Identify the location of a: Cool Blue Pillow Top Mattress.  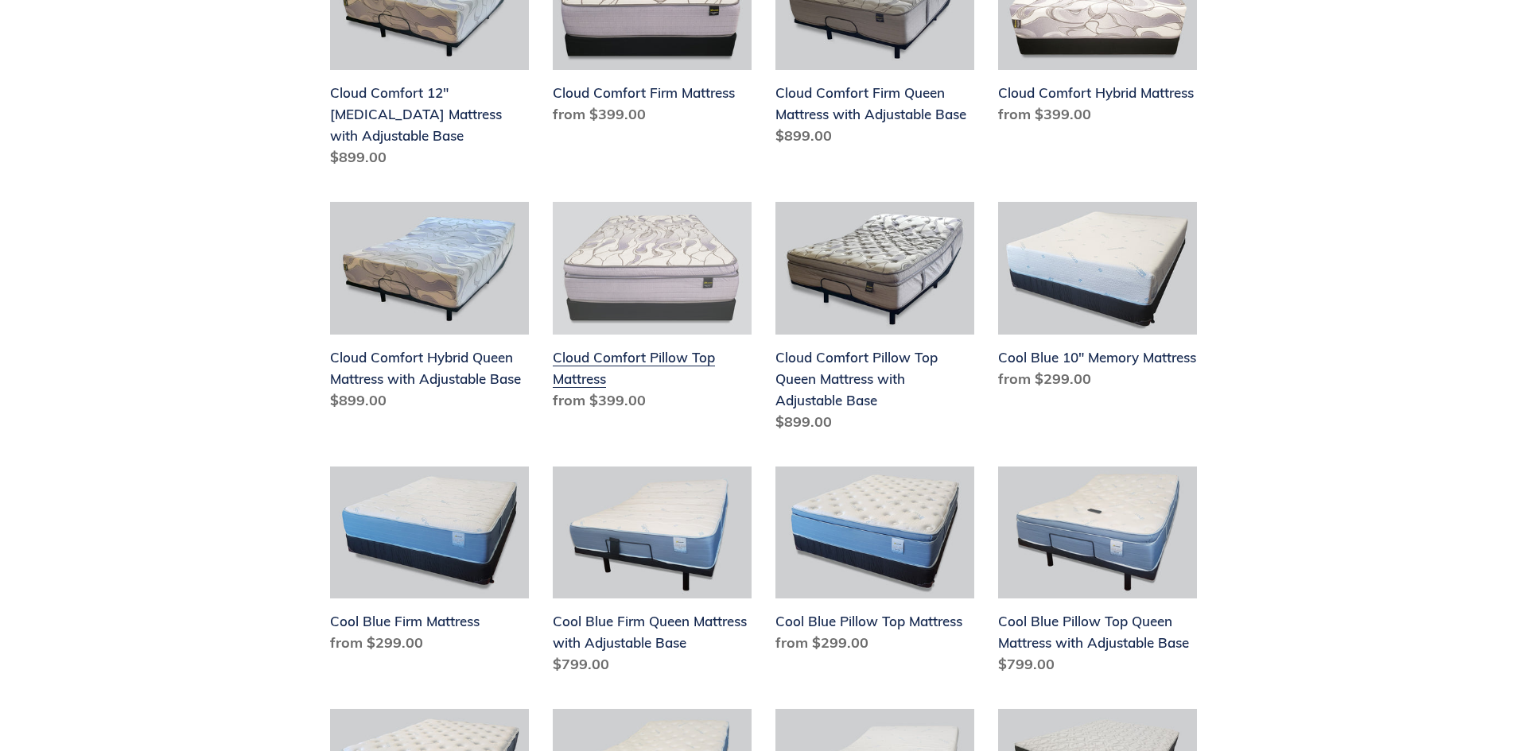
(875, 564).